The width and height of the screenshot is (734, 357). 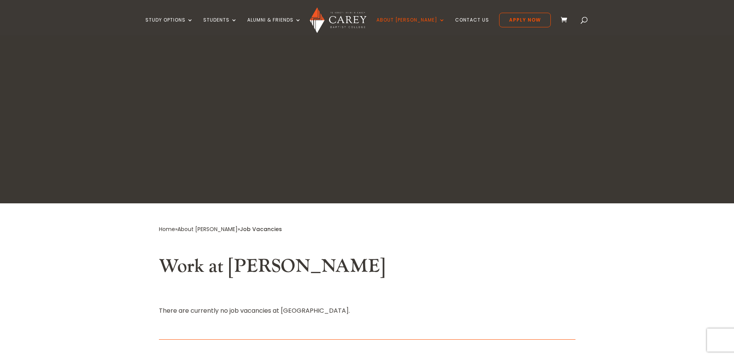 What do you see at coordinates (261, 229) in the screenshot?
I see `span: Job Vacancies` at bounding box center [261, 229].